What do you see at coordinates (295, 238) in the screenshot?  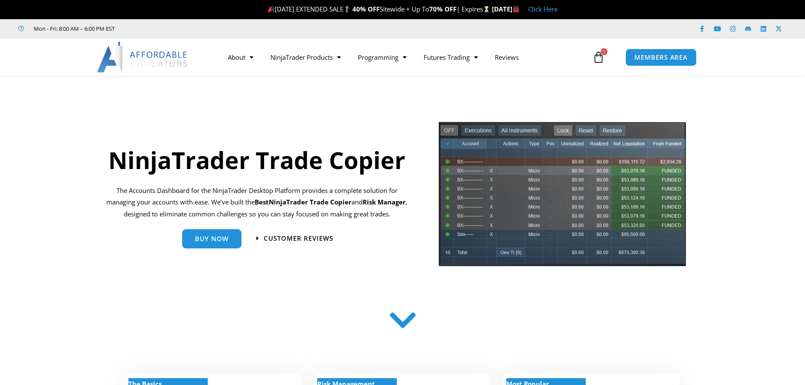 I see `a: Customer Reviews` at bounding box center [295, 238].